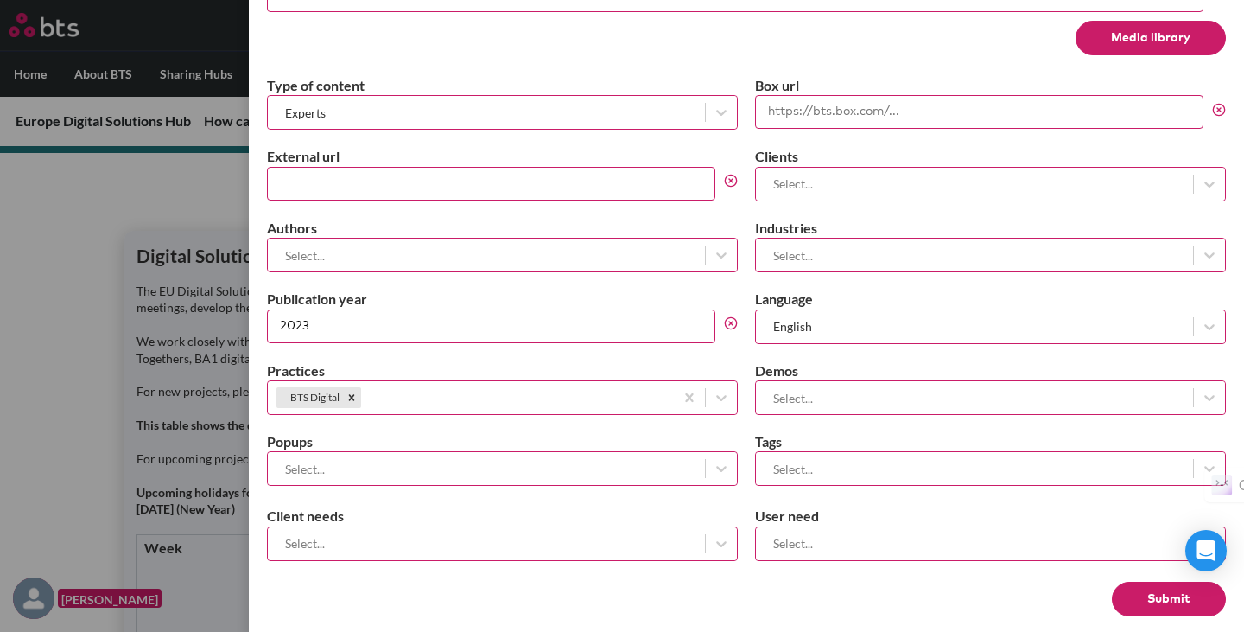 Image resolution: width=1244 pixels, height=632 pixels. Describe the element at coordinates (990, 299) in the screenshot. I see `label: Language` at that location.